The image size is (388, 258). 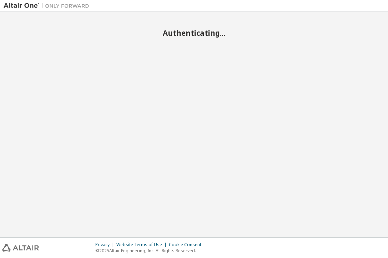 What do you see at coordinates (106, 244) in the screenshot?
I see `div: Privacy` at bounding box center [106, 244].